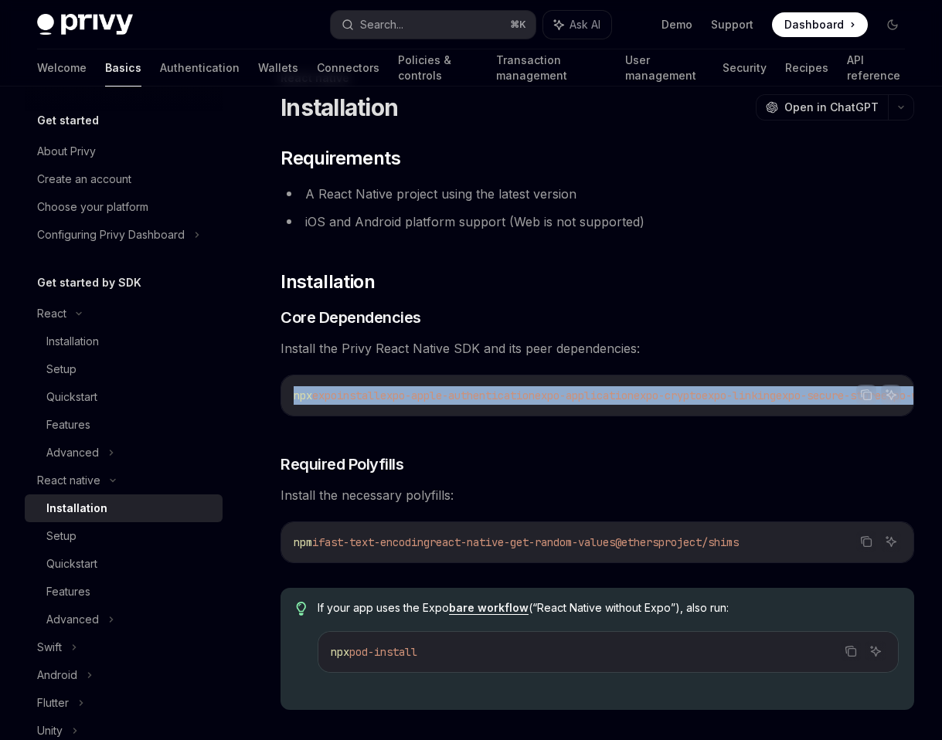 Image resolution: width=942 pixels, height=740 pixels. What do you see at coordinates (665, 68) in the screenshot?
I see `a: User management` at bounding box center [665, 68].